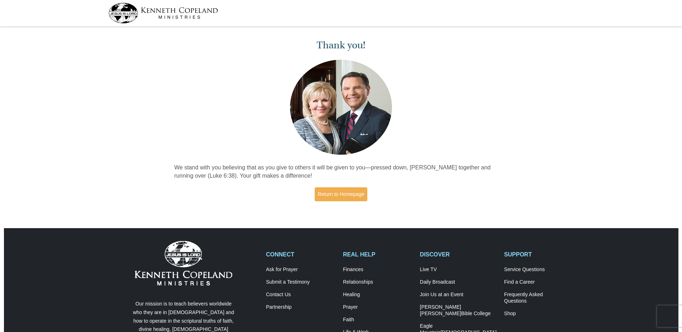 This screenshot has height=332, width=682. I want to click on img: Kenneth Copeland Ministries, so click(183, 263).